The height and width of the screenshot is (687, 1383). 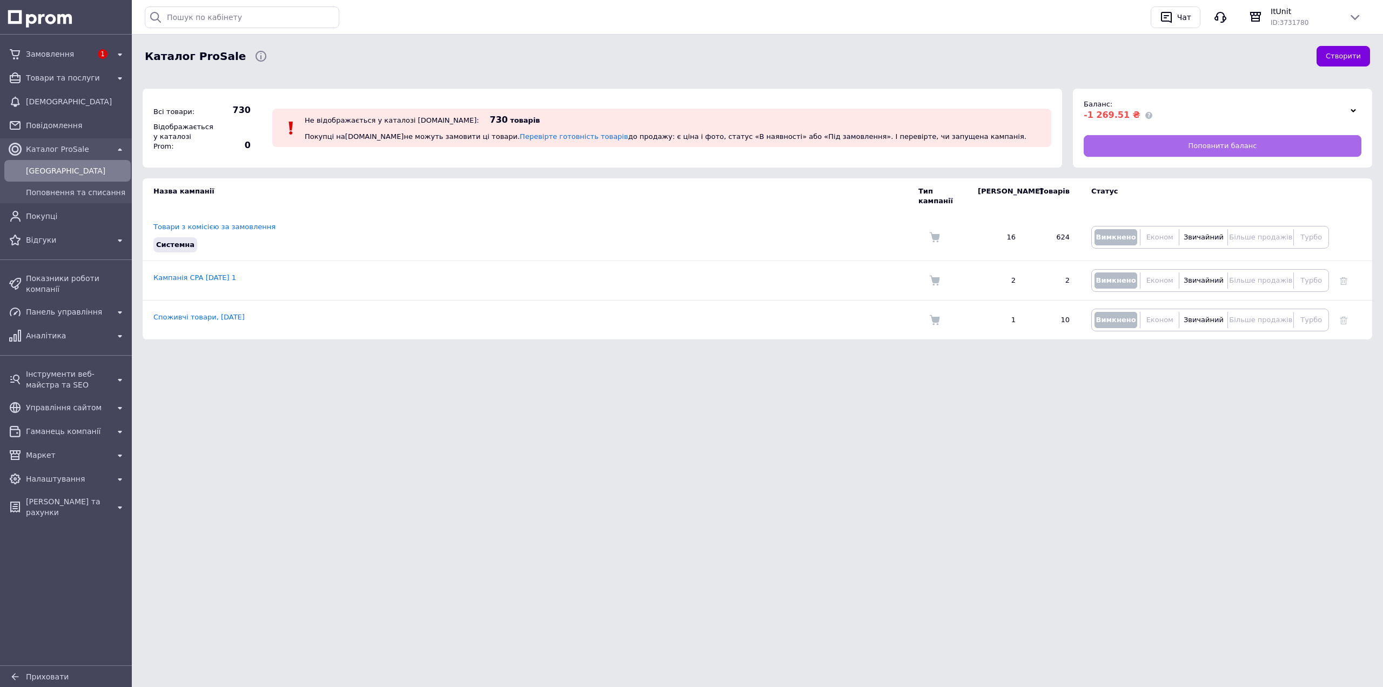 What do you see at coordinates (242, 17) in the screenshot?
I see `input: Пошук по кабінету` at bounding box center [242, 17].